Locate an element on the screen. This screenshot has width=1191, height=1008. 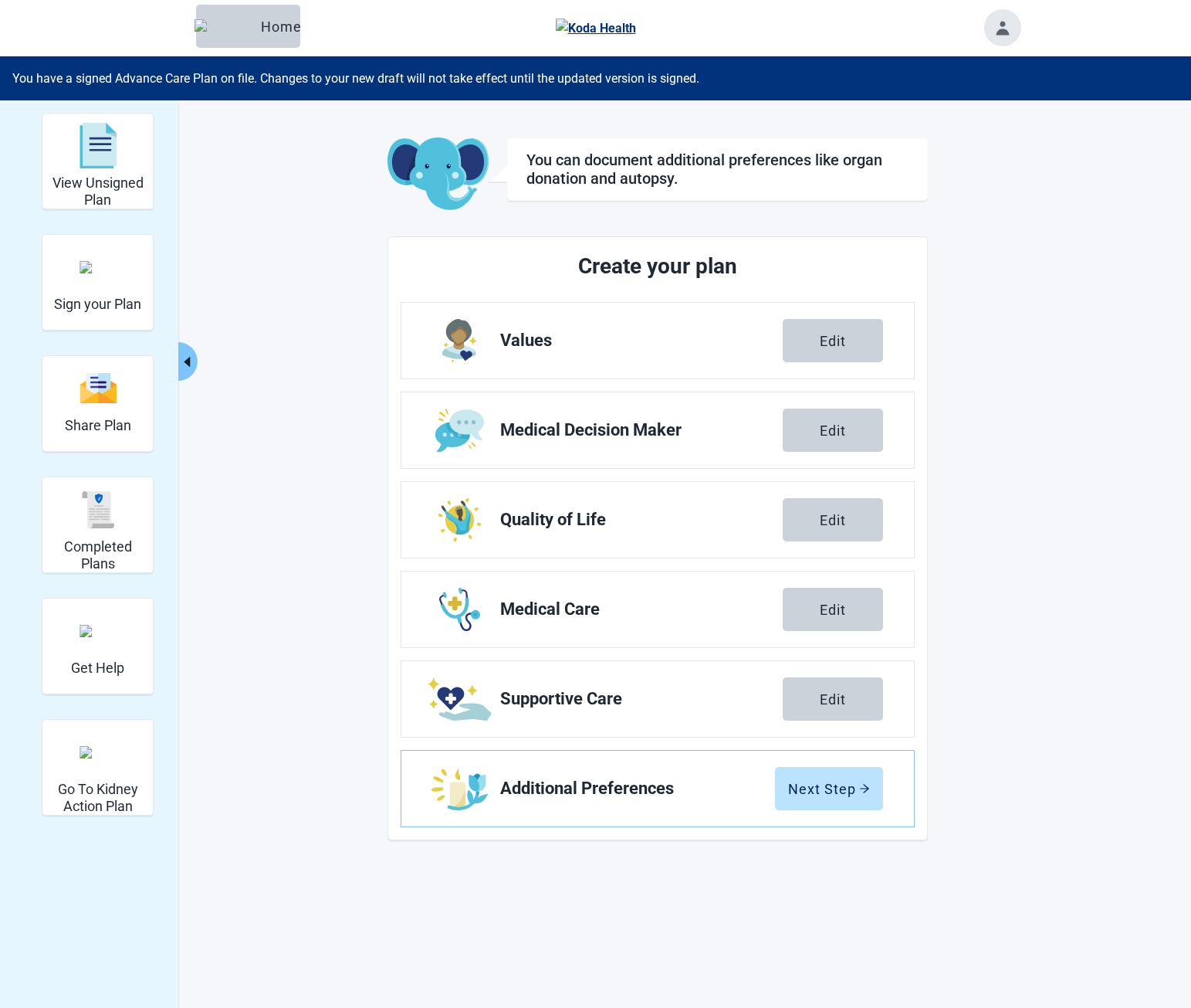
a: Edit Medical Care section is located at coordinates (658, 609).